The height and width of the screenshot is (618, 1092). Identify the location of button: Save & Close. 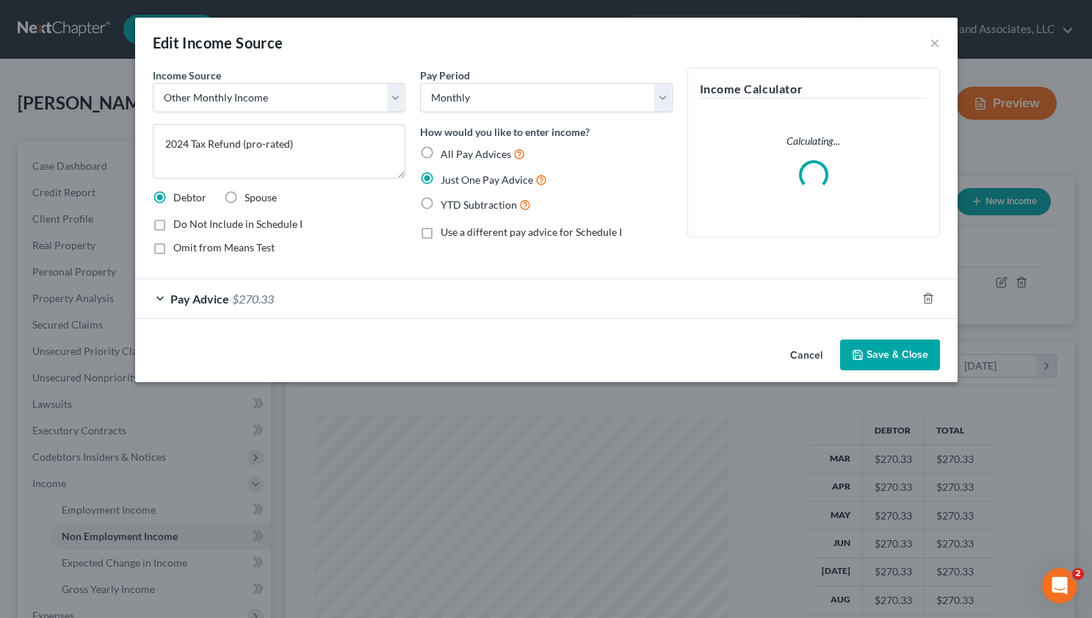
(890, 355).